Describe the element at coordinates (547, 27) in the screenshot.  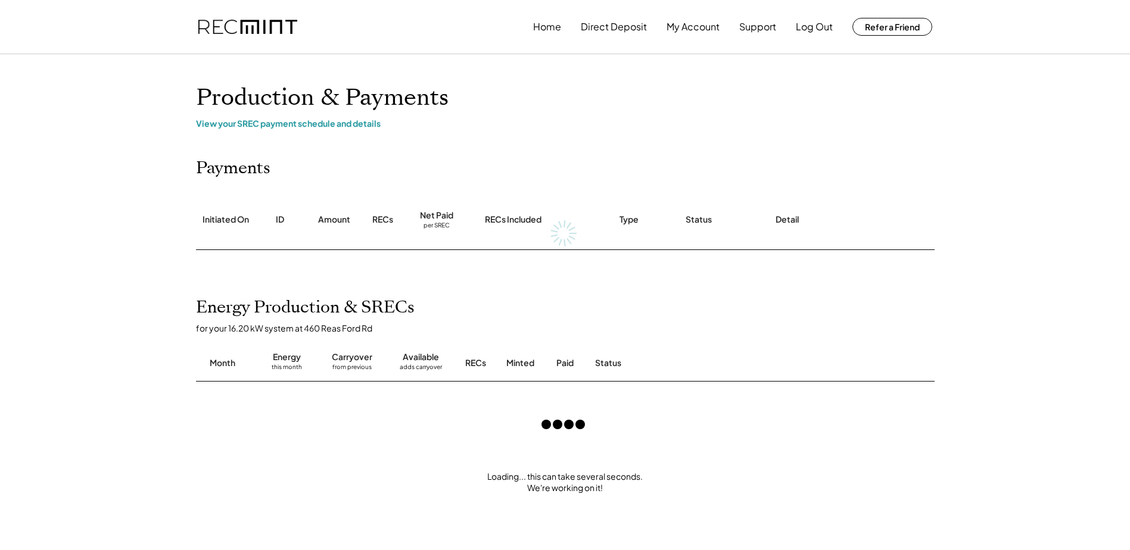
I see `button: Home` at that location.